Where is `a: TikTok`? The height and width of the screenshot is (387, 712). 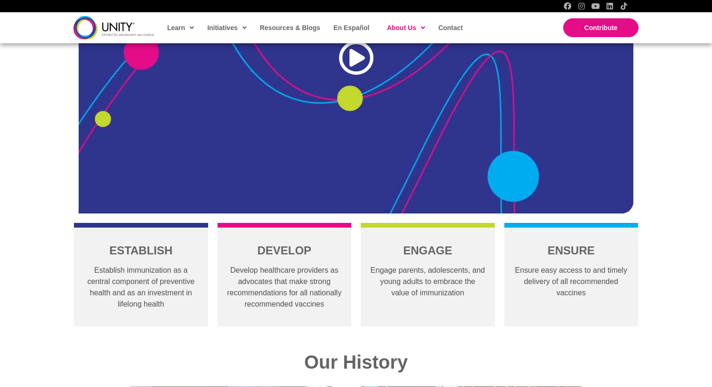
a: TikTok is located at coordinates (624, 6).